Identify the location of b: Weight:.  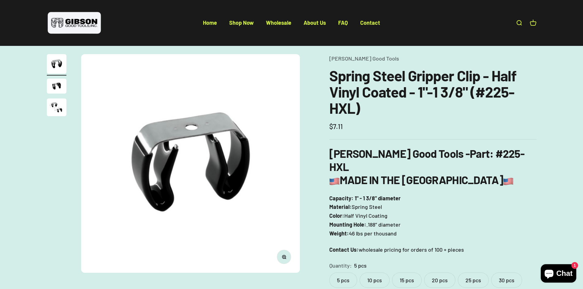
(339, 234).